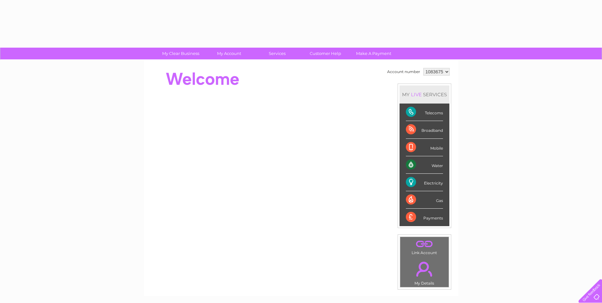 Image resolution: width=602 pixels, height=303 pixels. What do you see at coordinates (425, 246) in the screenshot?
I see `td: Link Account` at bounding box center [425, 246].